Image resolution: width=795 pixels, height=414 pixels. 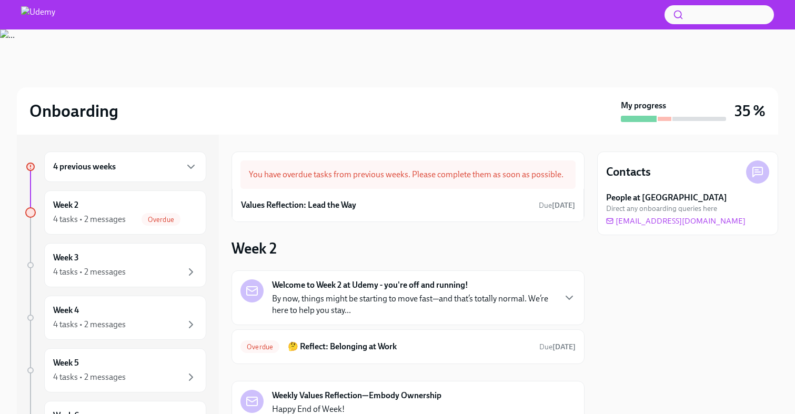 I want to click on h6: 🤔 Reflect: Belonging at Work, so click(x=409, y=347).